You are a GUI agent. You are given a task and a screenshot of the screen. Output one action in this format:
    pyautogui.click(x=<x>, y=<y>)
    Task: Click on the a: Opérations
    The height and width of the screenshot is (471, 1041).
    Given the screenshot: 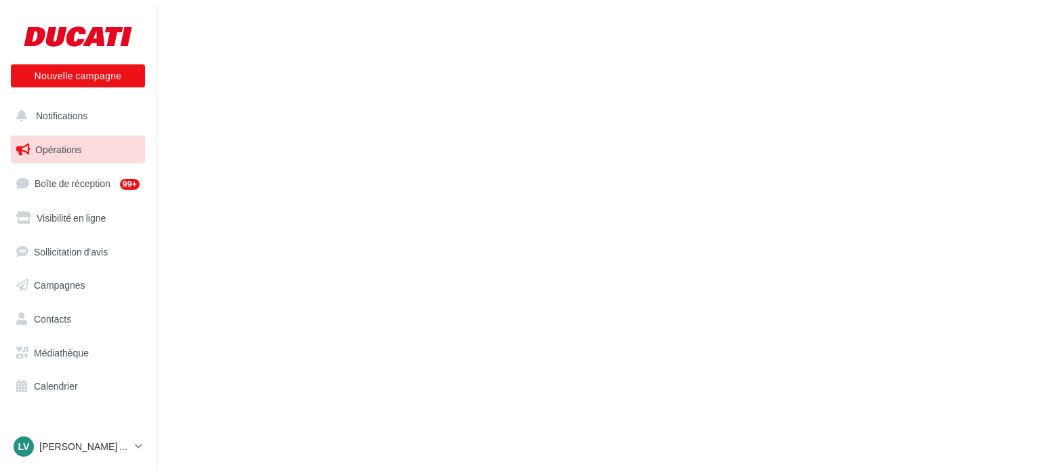 What is the action you would take?
    pyautogui.click(x=78, y=150)
    